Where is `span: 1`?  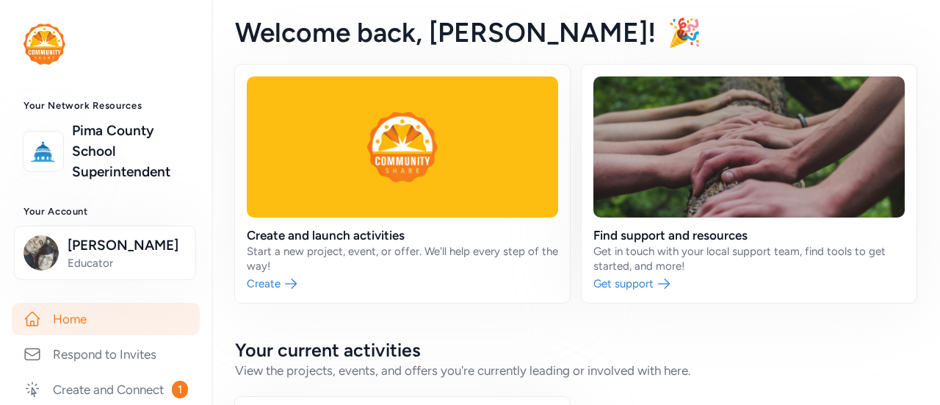 span: 1 is located at coordinates (180, 389).